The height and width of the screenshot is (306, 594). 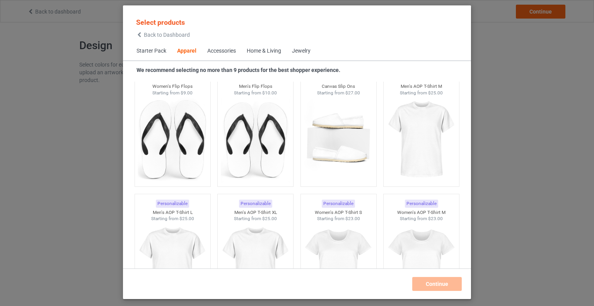 What do you see at coordinates (151, 51) in the screenshot?
I see `span: Starter Pack` at bounding box center [151, 51].